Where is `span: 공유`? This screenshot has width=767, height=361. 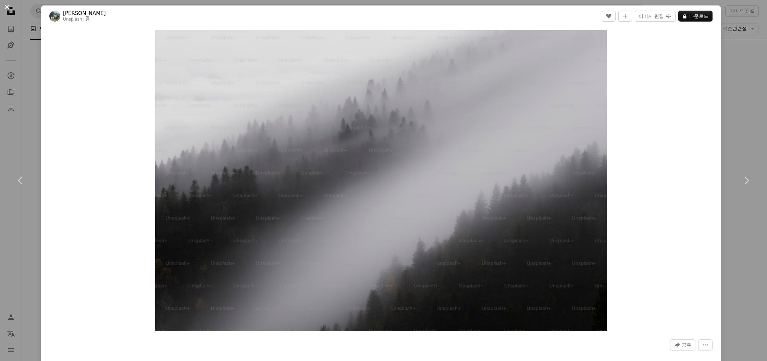 span: 공유 is located at coordinates (686, 345).